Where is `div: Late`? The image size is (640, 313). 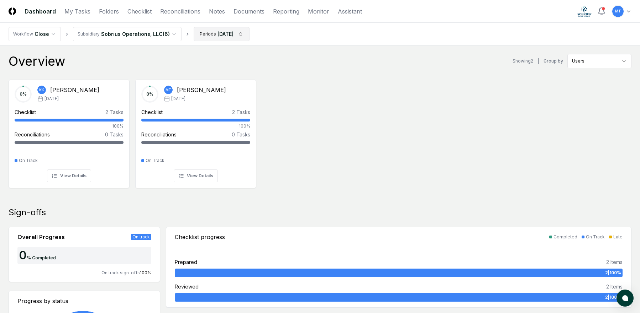
div: Late is located at coordinates (617, 237).